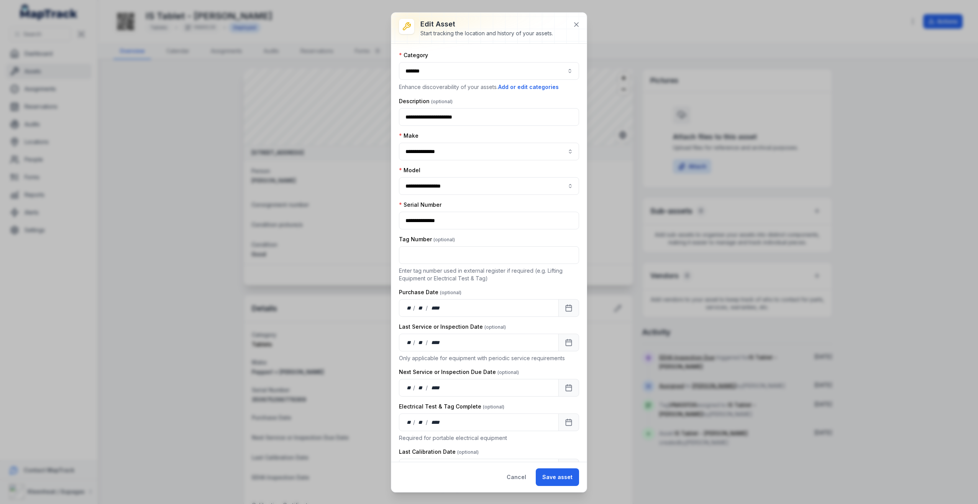 The height and width of the screenshot is (504, 978). I want to click on label: Next Service or Inspection Due Date, so click(459, 372).